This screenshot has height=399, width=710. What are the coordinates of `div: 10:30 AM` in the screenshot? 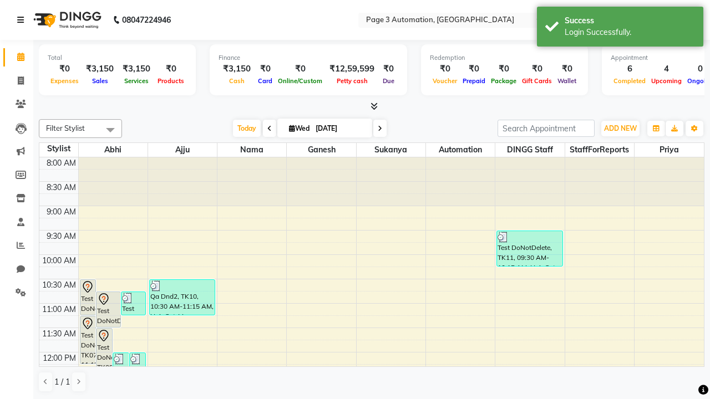 It's located at (59, 285).